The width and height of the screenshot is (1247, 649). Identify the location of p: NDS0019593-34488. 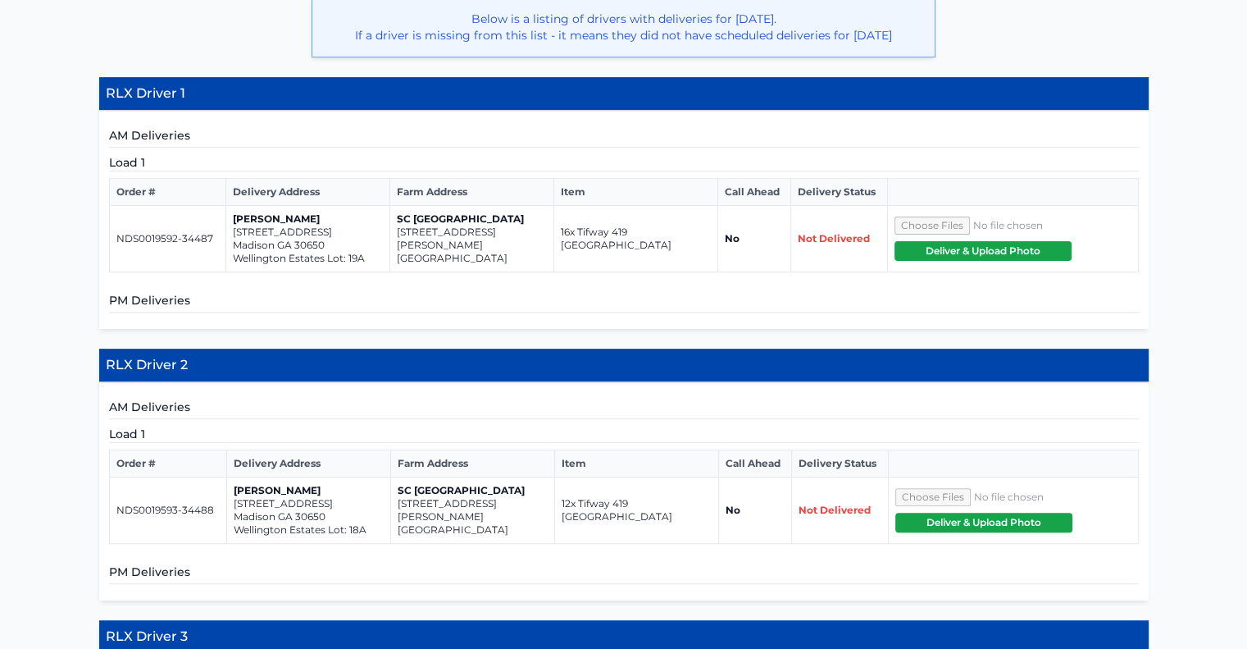
(168, 510).